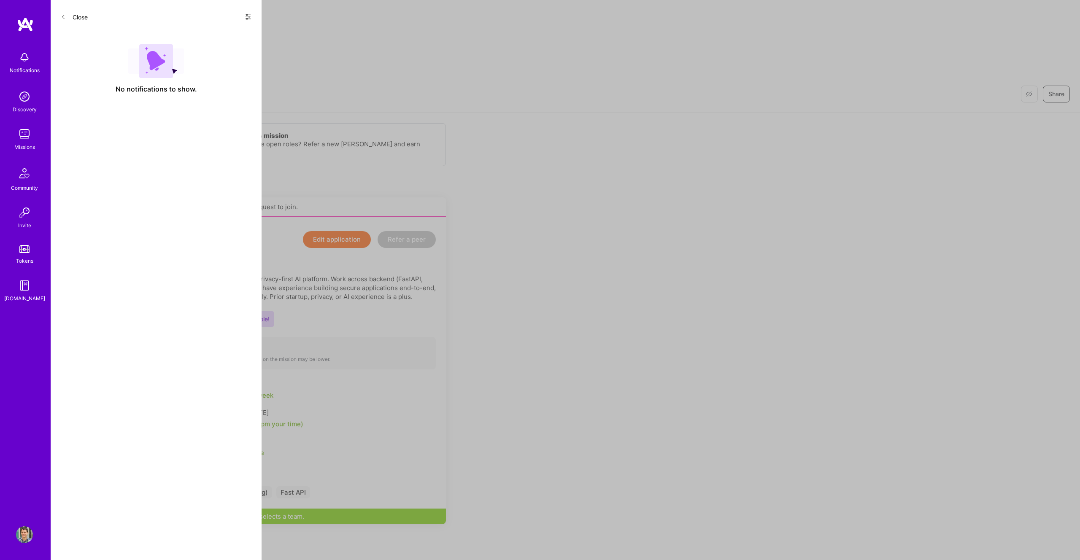 The image size is (1080, 560). What do you see at coordinates (24, 188) in the screenshot?
I see `div: Community` at bounding box center [24, 188].